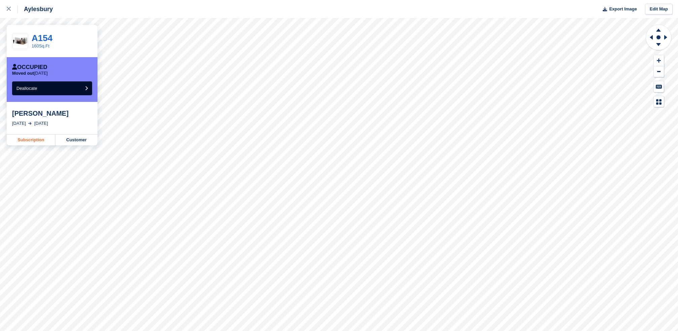  What do you see at coordinates (659, 86) in the screenshot?
I see `button: Keyboard Shortcuts` at bounding box center [659, 86].